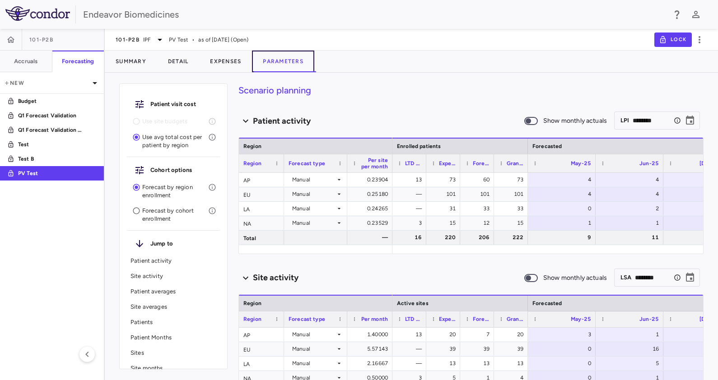 The height and width of the screenshot is (380, 718). What do you see at coordinates (690, 278) in the screenshot?
I see `button: Choose date, selected date is Oct 31, 2049` at bounding box center [690, 278].